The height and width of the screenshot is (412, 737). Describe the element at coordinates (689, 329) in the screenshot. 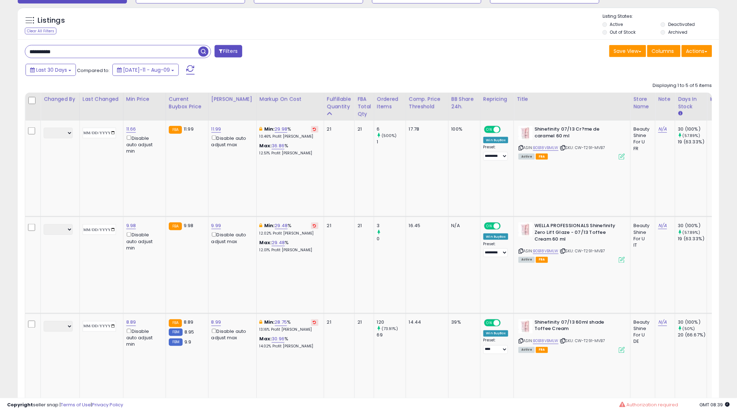

I see `small: (50%)` at that location.